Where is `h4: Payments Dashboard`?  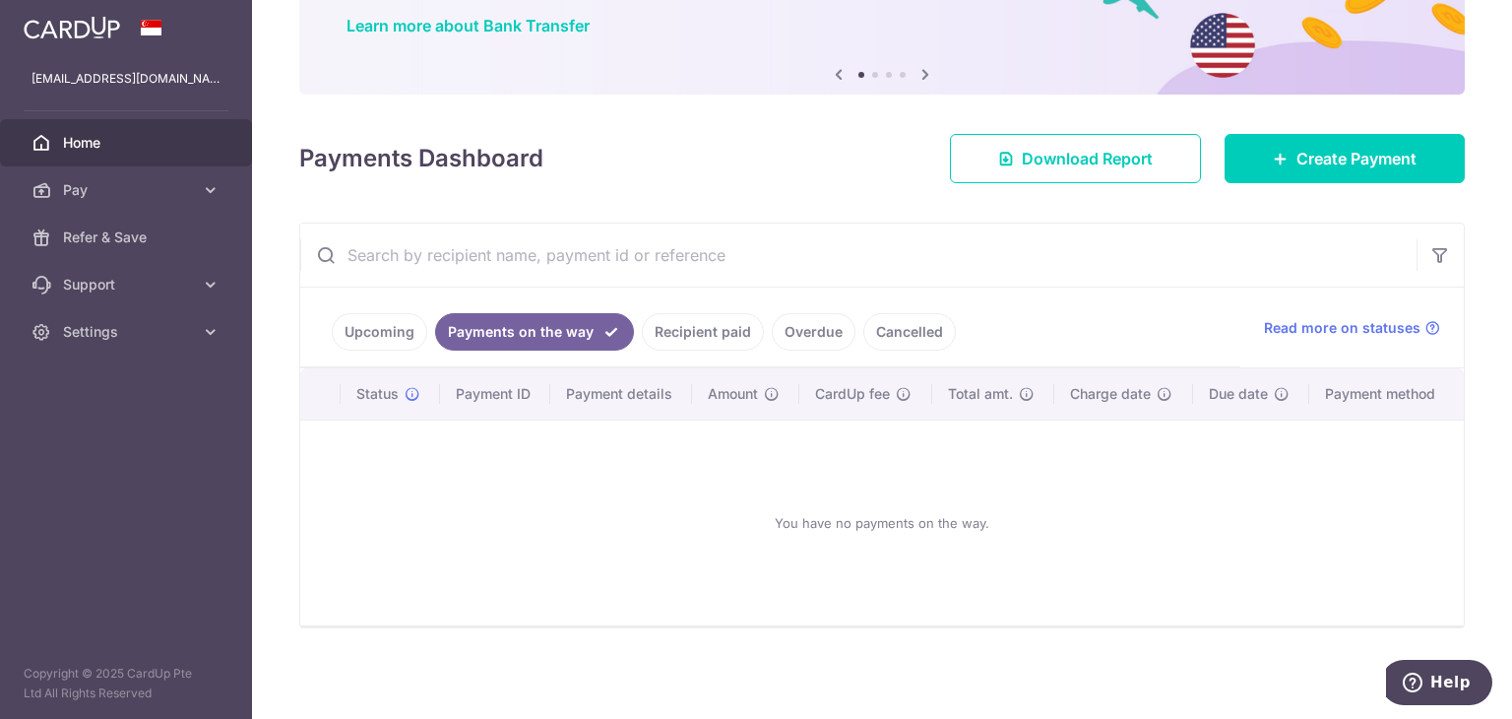
h4: Payments Dashboard is located at coordinates (421, 158).